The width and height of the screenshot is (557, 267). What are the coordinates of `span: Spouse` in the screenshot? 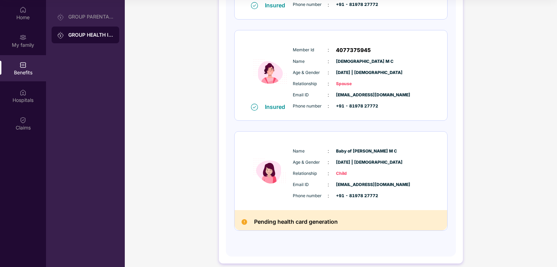 It's located at (354, 84).